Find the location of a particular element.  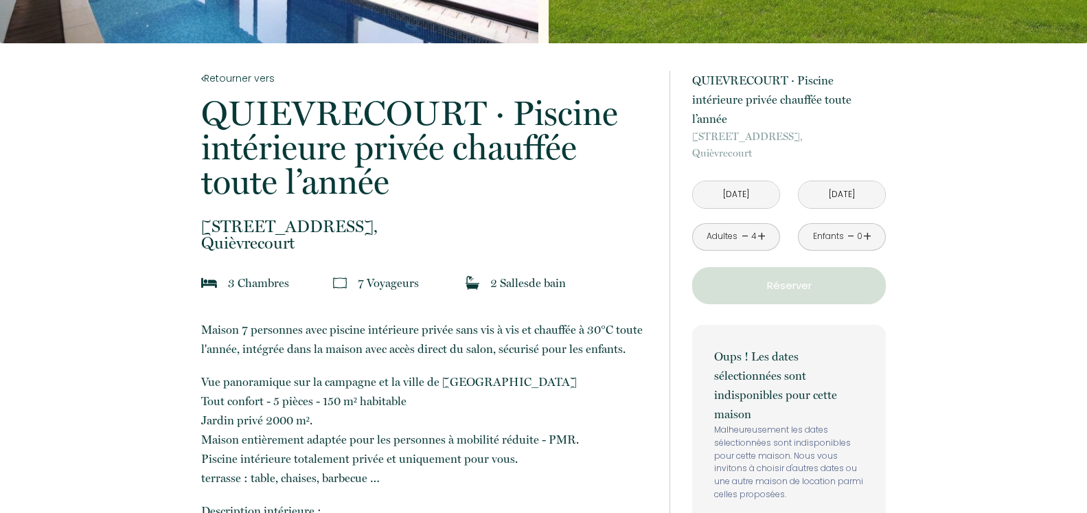

p: Maison 7 personnes avec piscine intérieure privée sans vis à vis et chauffée à 30°C toute l'année... is located at coordinates (426, 339).